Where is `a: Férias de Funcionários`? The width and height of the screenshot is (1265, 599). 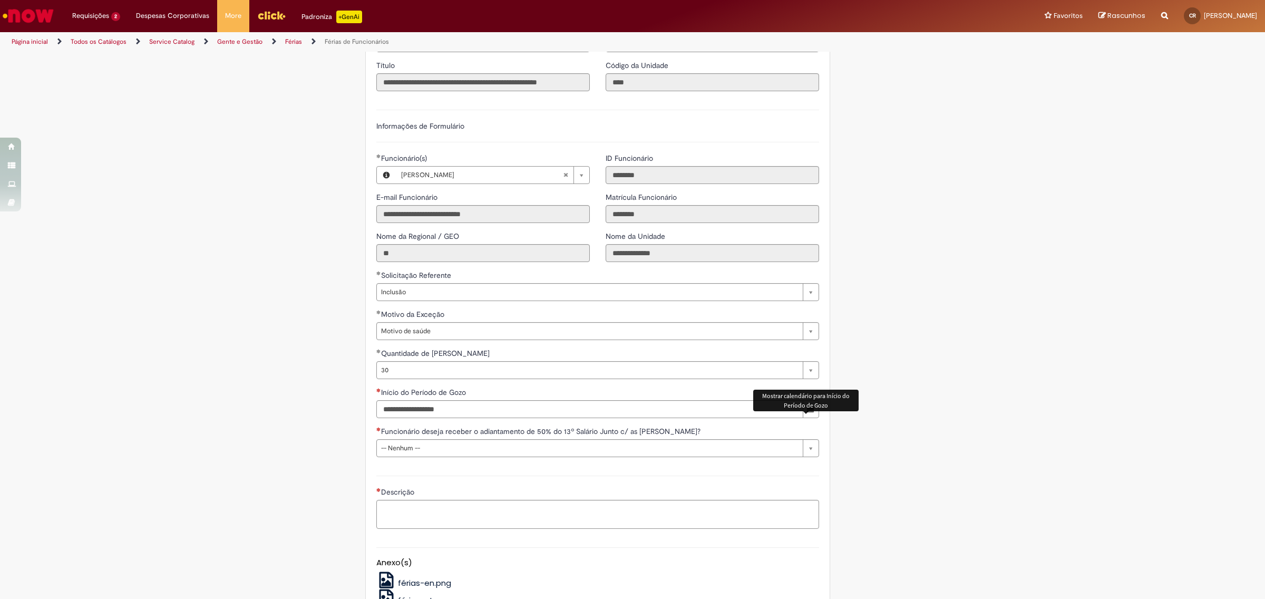
a: Férias de Funcionários is located at coordinates (357, 42).